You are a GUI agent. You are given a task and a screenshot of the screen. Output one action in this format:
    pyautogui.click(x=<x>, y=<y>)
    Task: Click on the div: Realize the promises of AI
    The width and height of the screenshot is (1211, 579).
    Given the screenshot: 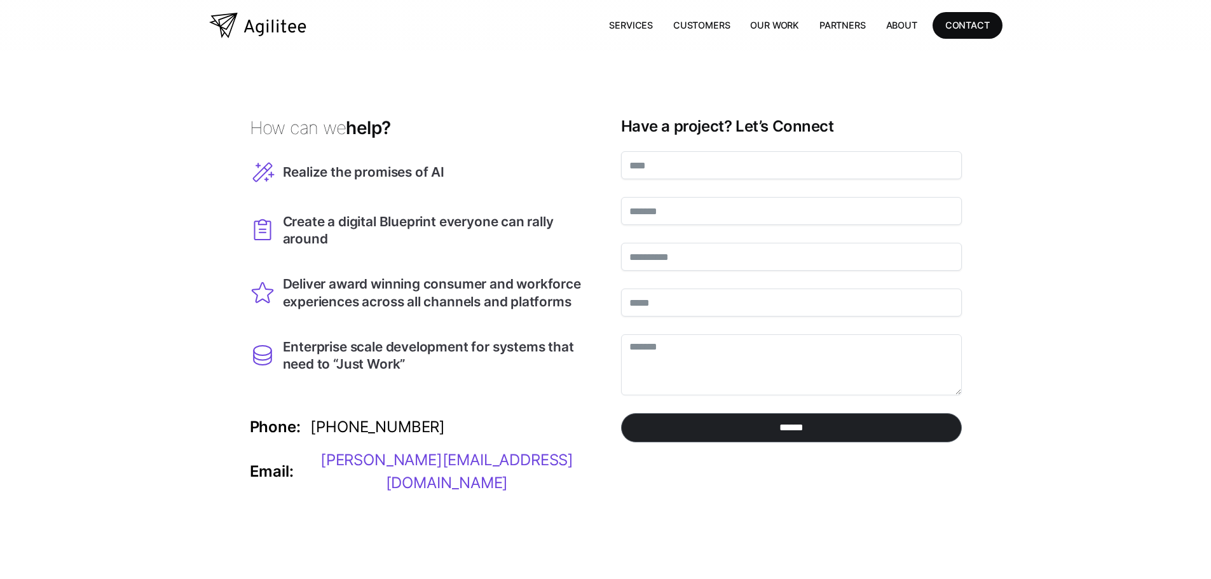 What is the action you would take?
    pyautogui.click(x=364, y=172)
    